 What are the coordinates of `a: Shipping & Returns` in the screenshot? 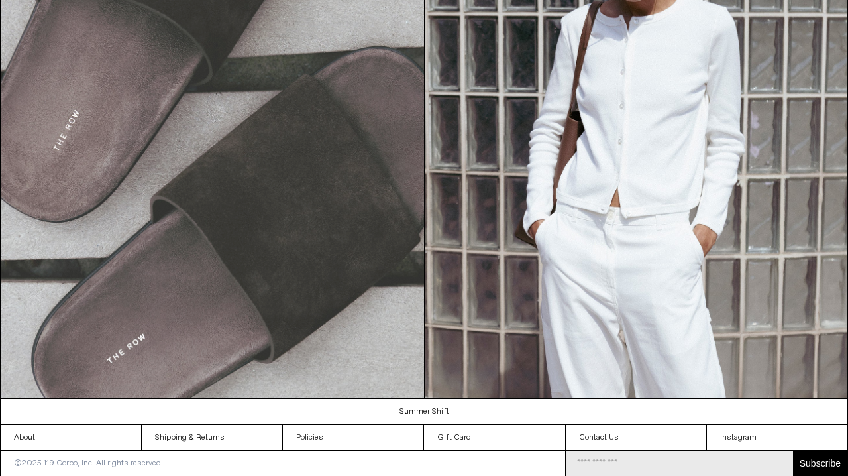 It's located at (212, 437).